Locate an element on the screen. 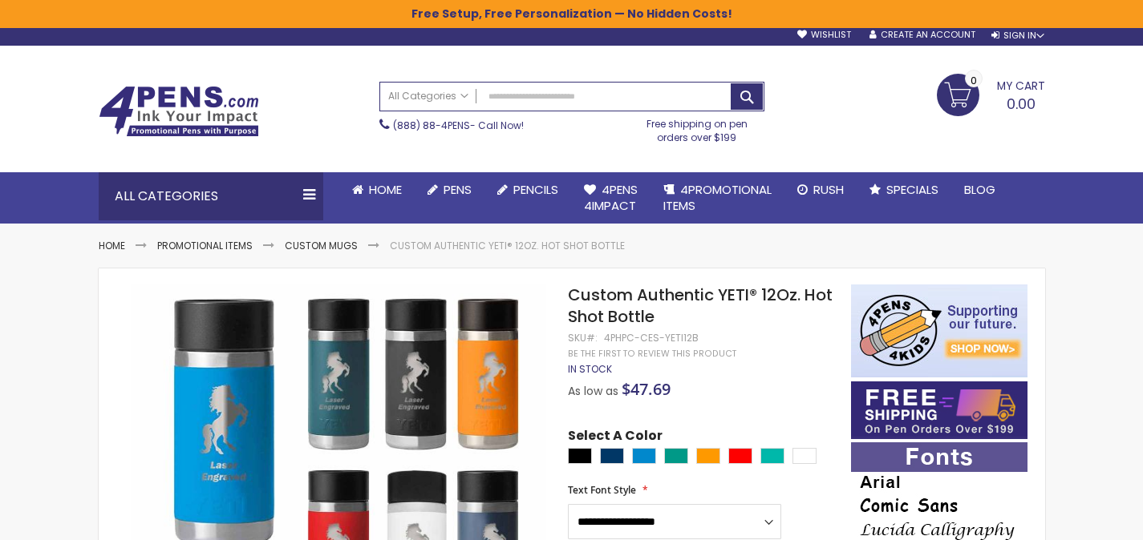 This screenshot has width=1143, height=540. a: Rush is located at coordinates (820, 190).